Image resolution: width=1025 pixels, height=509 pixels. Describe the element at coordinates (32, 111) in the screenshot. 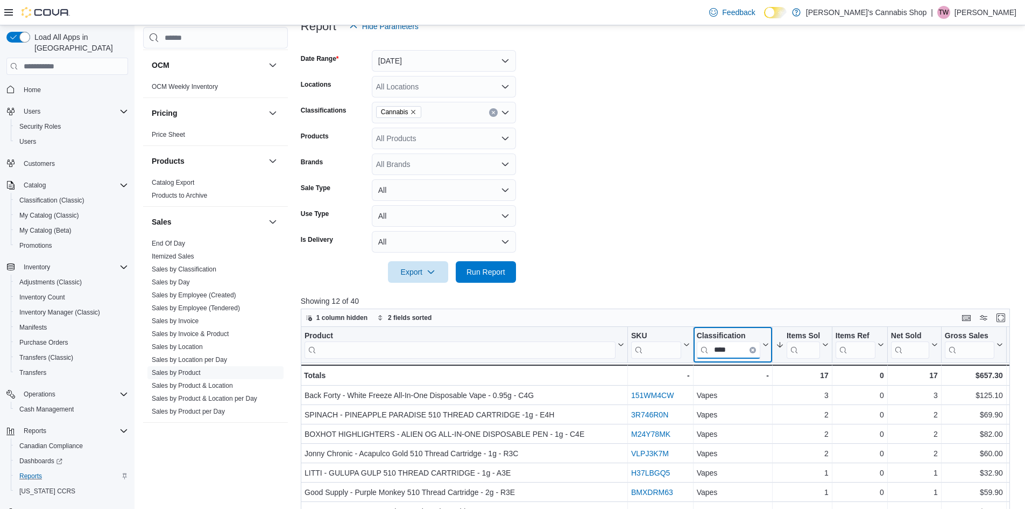

I see `button: Users` at that location.